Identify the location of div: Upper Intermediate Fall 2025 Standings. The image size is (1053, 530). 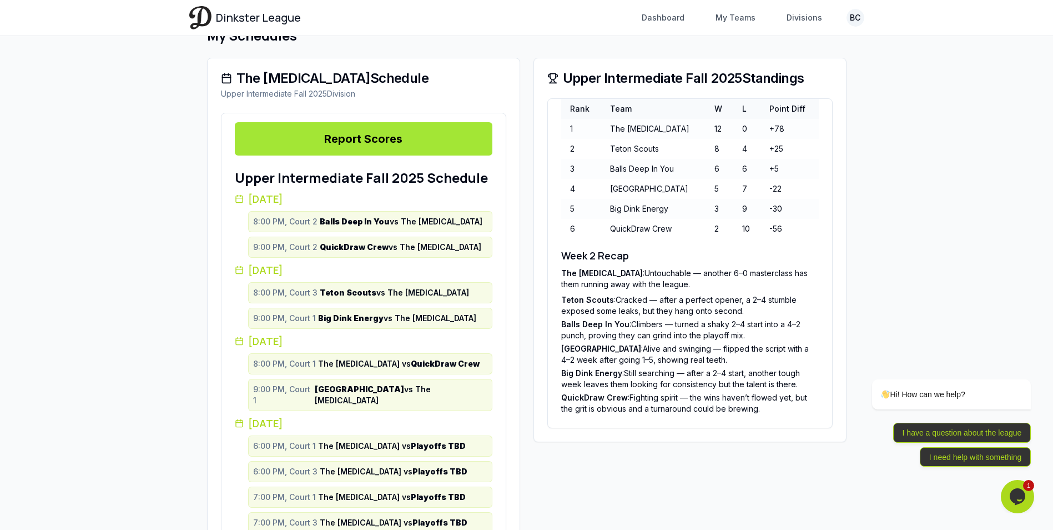
(690, 78).